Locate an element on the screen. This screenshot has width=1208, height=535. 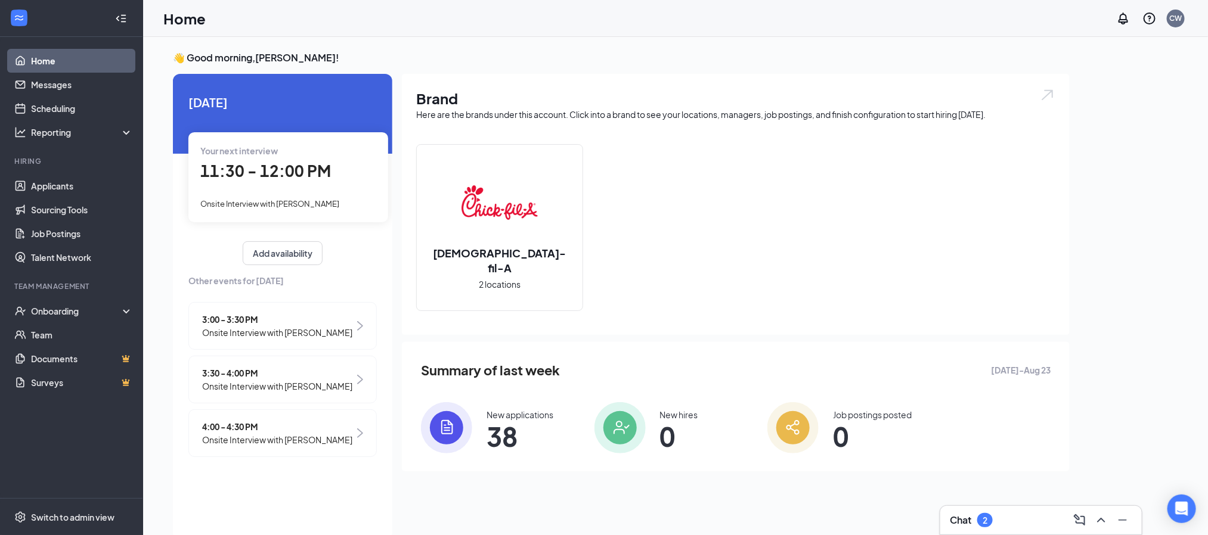
span: Summary of last week is located at coordinates (490, 370).